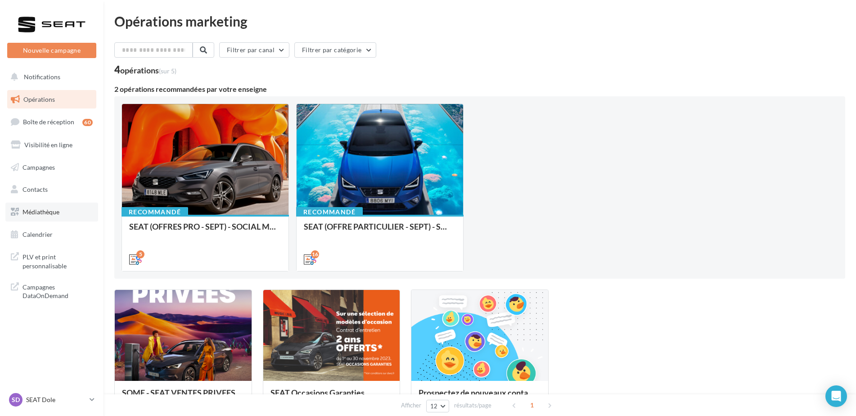  Describe the element at coordinates (380, 231) in the screenshot. I see `div: SEAT (OFFRE PARTICULIER - SEPT) - SOCIAL MEDIA` at that location.